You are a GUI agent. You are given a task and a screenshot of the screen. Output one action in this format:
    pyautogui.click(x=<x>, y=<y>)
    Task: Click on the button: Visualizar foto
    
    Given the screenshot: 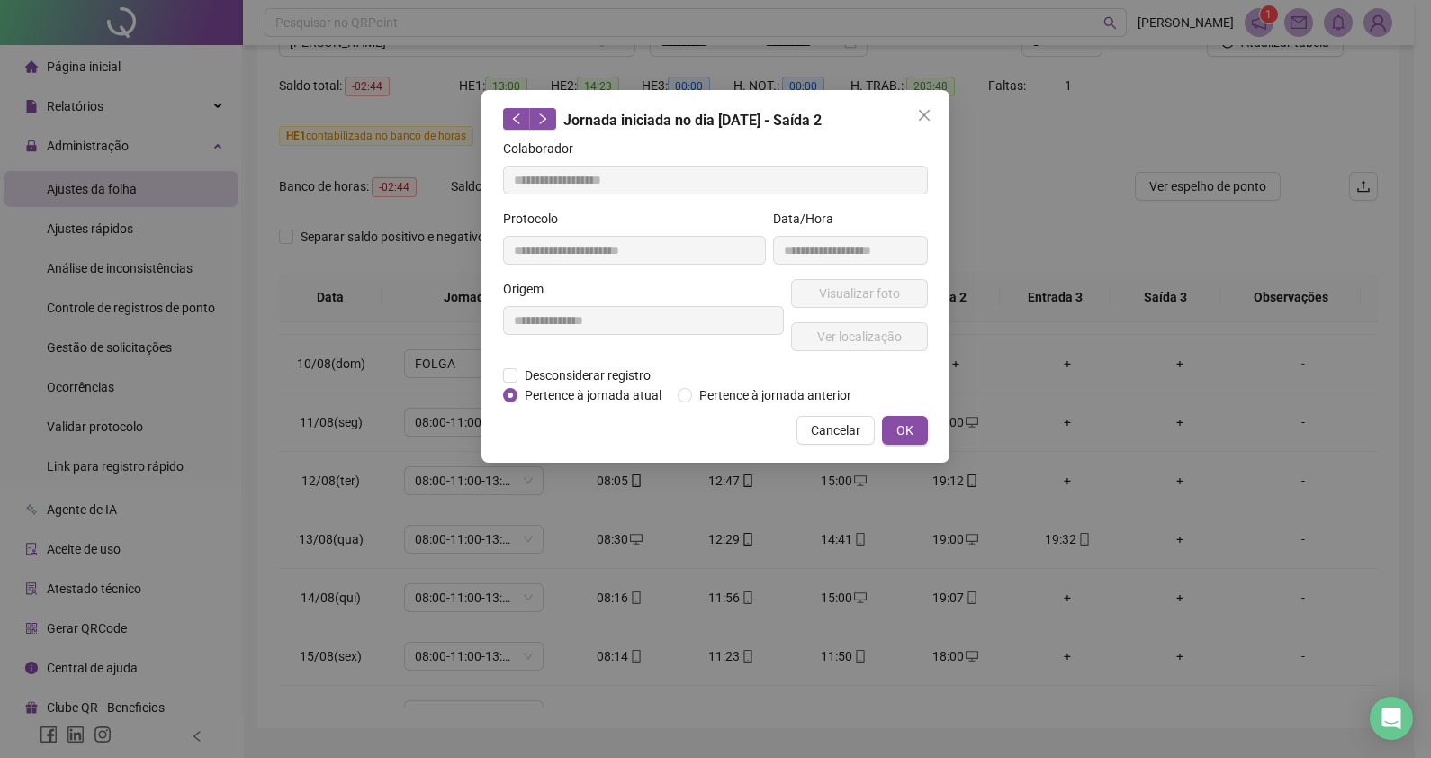 What is the action you would take?
    pyautogui.click(x=859, y=293)
    